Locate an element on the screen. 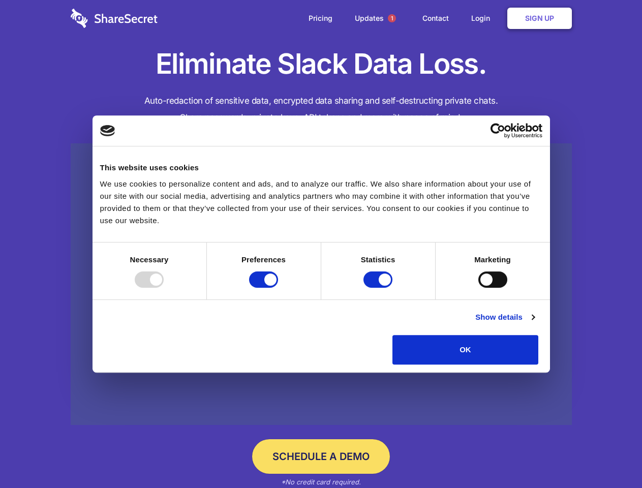  img: logo-wordmark-white-trans-d4663122ce5f474addd5e946df7df03e33cb6a1c49d2221995e7729f52c070b2.svg is located at coordinates (114, 18).